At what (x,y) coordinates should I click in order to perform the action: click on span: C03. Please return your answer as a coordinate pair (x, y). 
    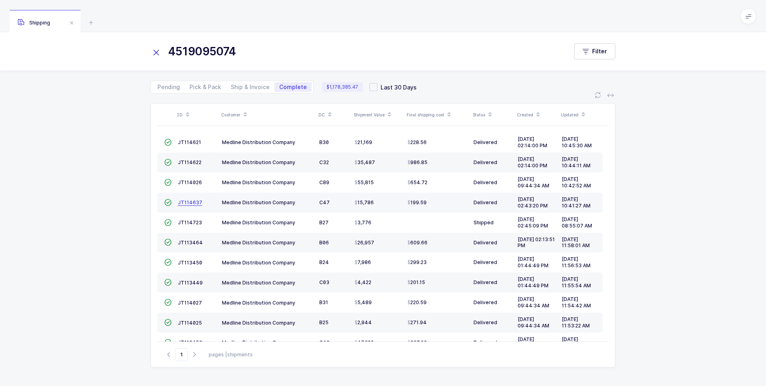
    Looking at the image, I should click on (324, 282).